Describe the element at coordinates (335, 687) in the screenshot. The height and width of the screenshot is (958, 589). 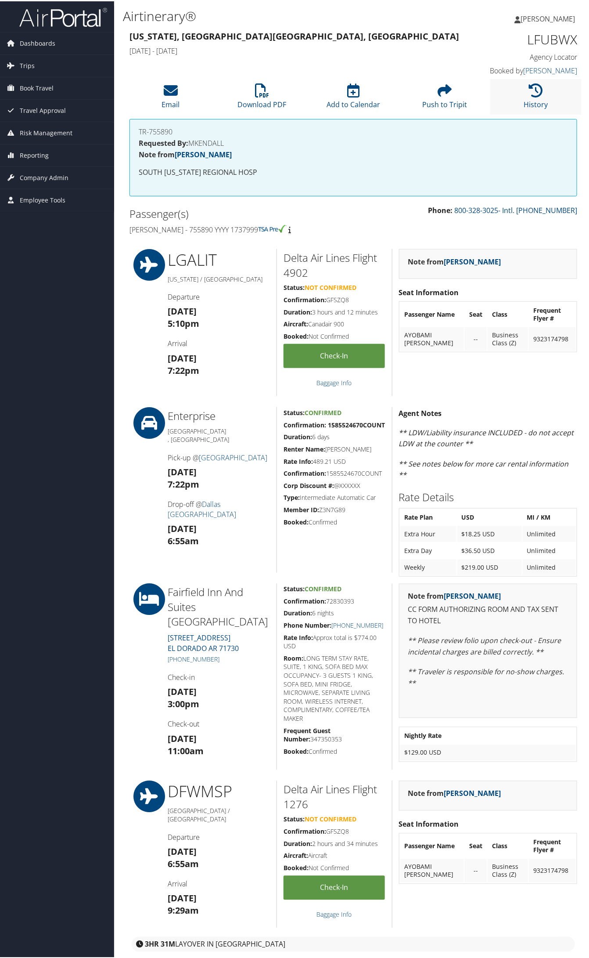
I see `h5: LONG TERM STAY RATE, SUITE, 1 KING, SOFA BED MAX OCCUPANCY- 3 GUESTS 1 KING, SOFA BED, MINI FRIDG...` at that location.